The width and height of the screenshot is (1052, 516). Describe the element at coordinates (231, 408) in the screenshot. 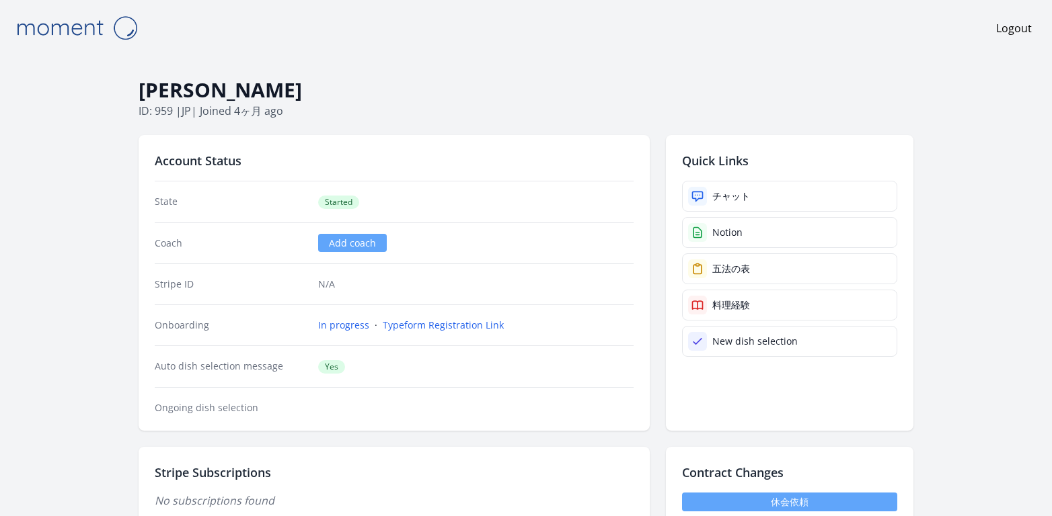

I see `dt: Ongoing dish selection` at that location.